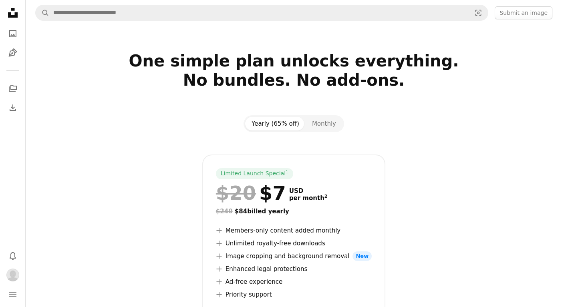 The width and height of the screenshot is (562, 307). Describe the element at coordinates (251, 193) in the screenshot. I see `div: $7` at that location.